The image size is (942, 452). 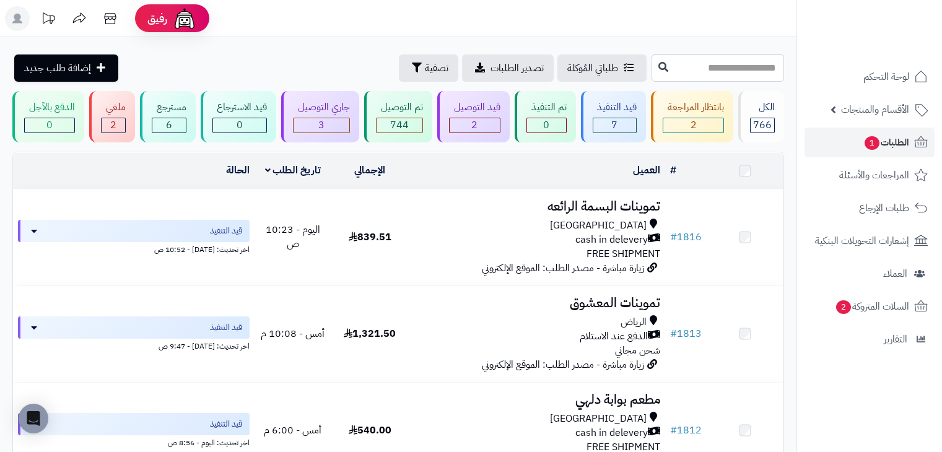 I want to click on a: المراجعات والأسئلة, so click(x=869, y=175).